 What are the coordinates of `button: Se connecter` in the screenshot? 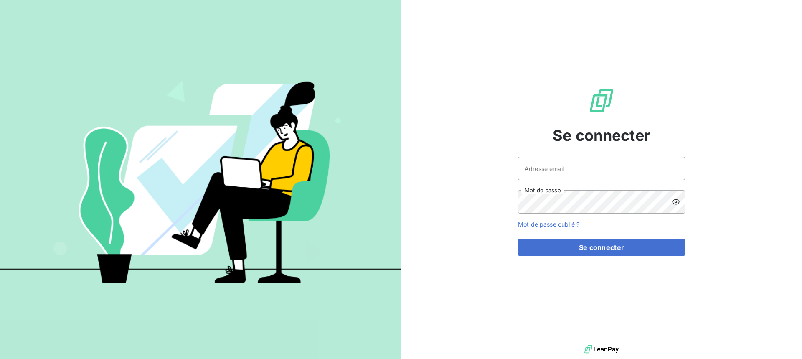 It's located at (602, 247).